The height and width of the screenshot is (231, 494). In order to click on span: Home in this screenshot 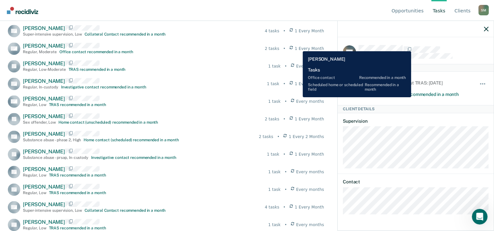, I will do `click(32, 190)`.